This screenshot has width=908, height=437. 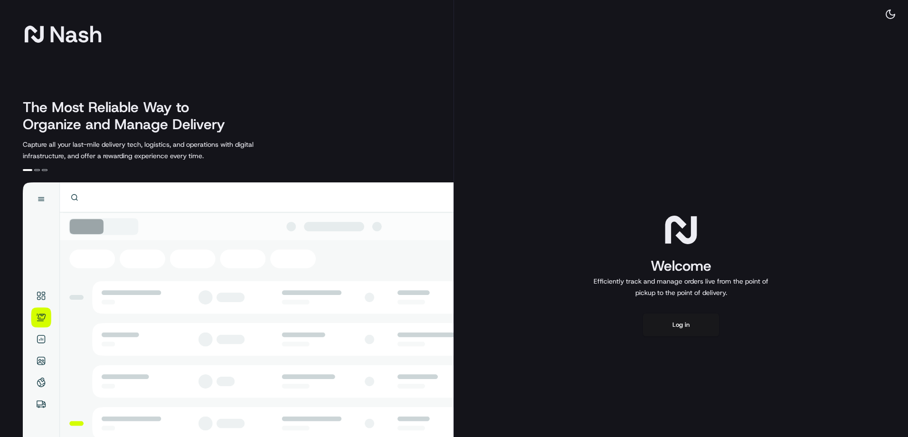 What do you see at coordinates (681, 266) in the screenshot?
I see `h1: Welcome` at bounding box center [681, 266].